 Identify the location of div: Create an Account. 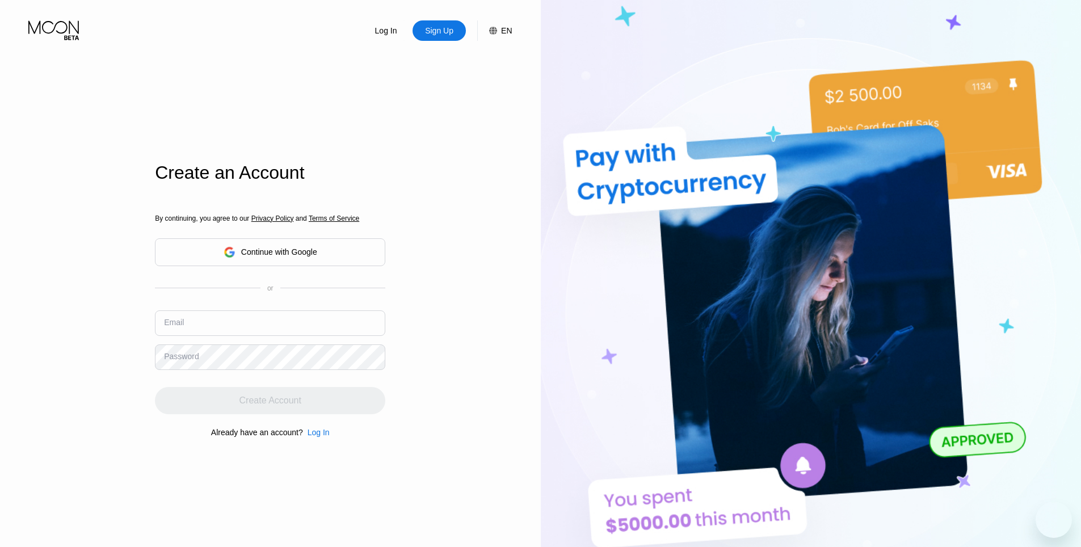
(270, 172).